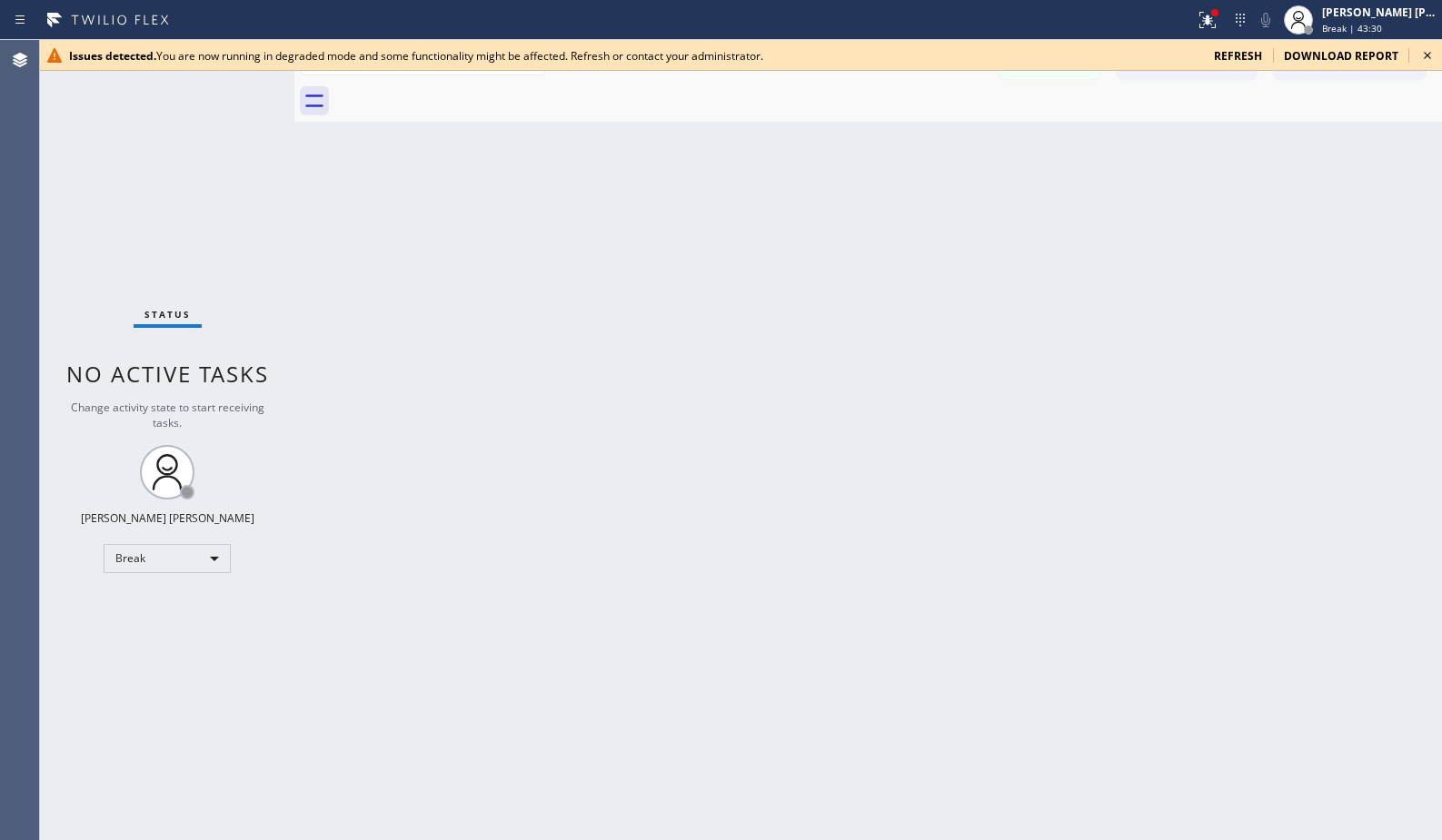 This screenshot has height=840, width=1442. I want to click on b: Issues detected., so click(113, 56).